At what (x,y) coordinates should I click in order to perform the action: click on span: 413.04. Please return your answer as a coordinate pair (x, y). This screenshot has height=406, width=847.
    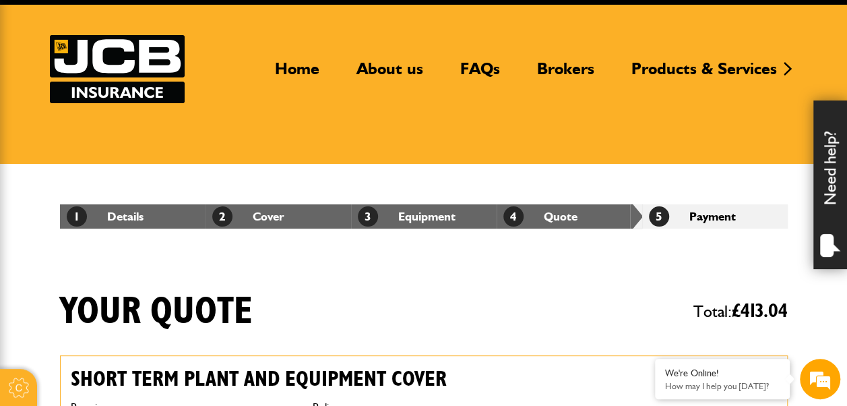
    Looking at the image, I should click on (765, 311).